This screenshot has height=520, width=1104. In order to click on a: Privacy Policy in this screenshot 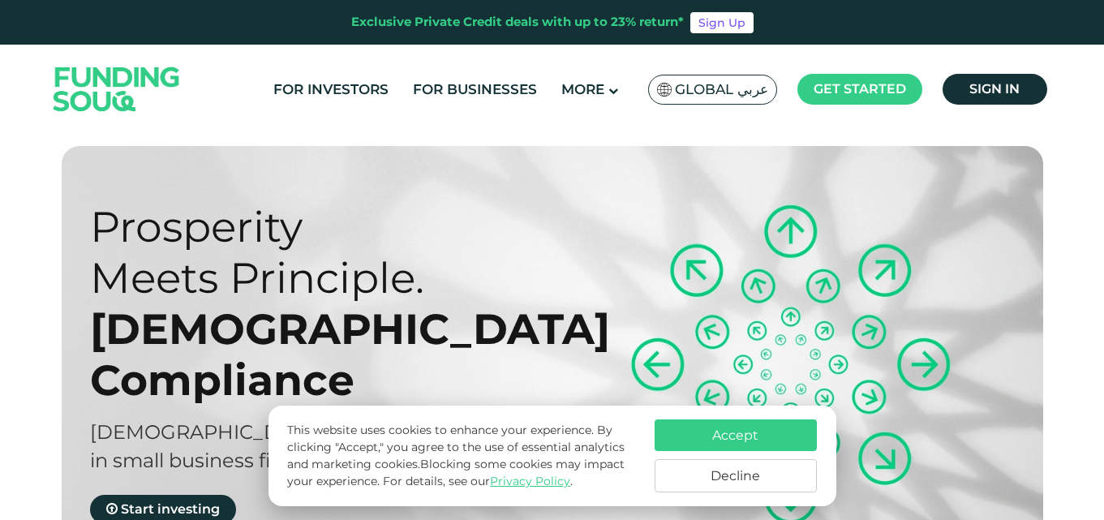, I will do `click(530, 481)`.